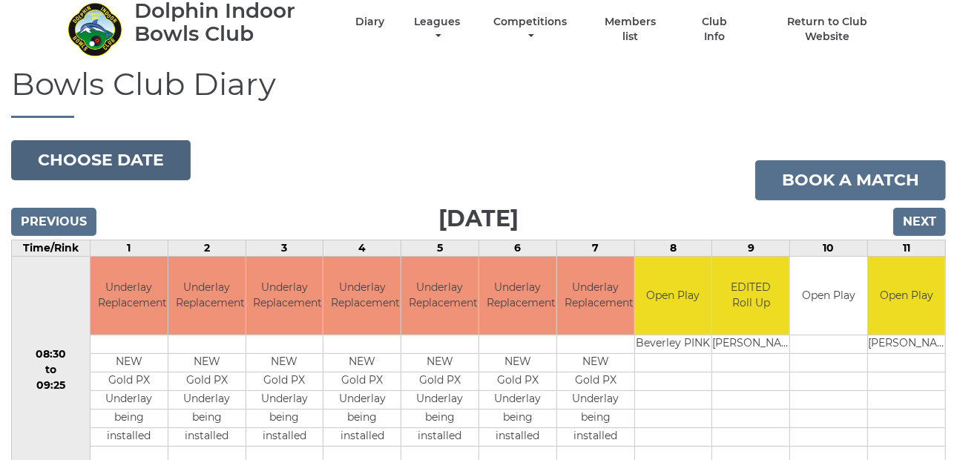  What do you see at coordinates (53, 222) in the screenshot?
I see `input: Previous` at bounding box center [53, 222].